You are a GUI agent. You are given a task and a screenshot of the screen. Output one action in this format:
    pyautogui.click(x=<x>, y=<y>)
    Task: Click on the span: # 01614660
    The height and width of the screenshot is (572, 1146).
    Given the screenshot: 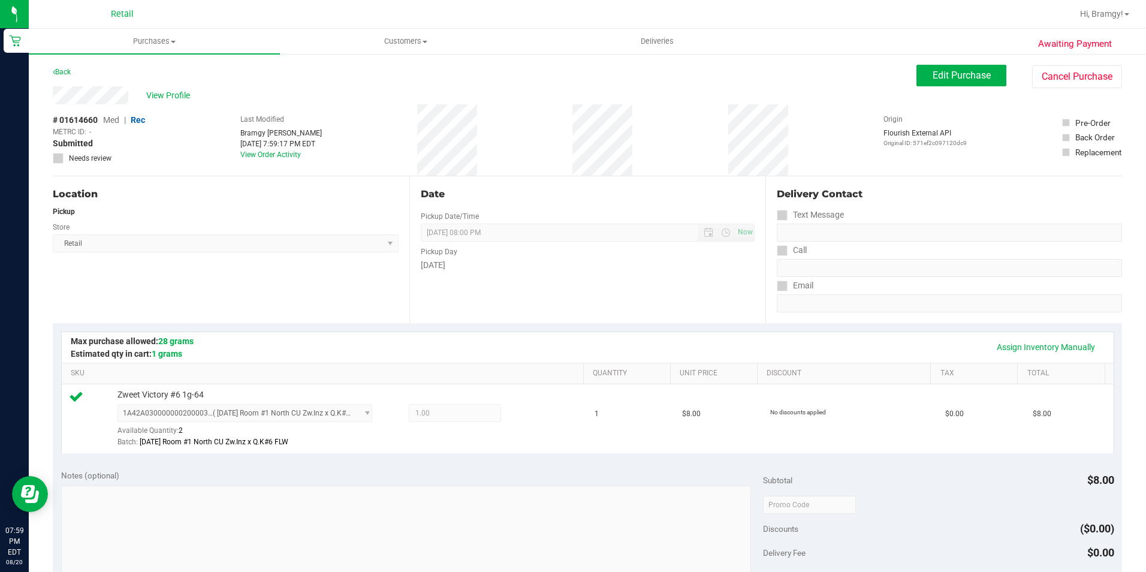 What is the action you would take?
    pyautogui.click(x=75, y=120)
    